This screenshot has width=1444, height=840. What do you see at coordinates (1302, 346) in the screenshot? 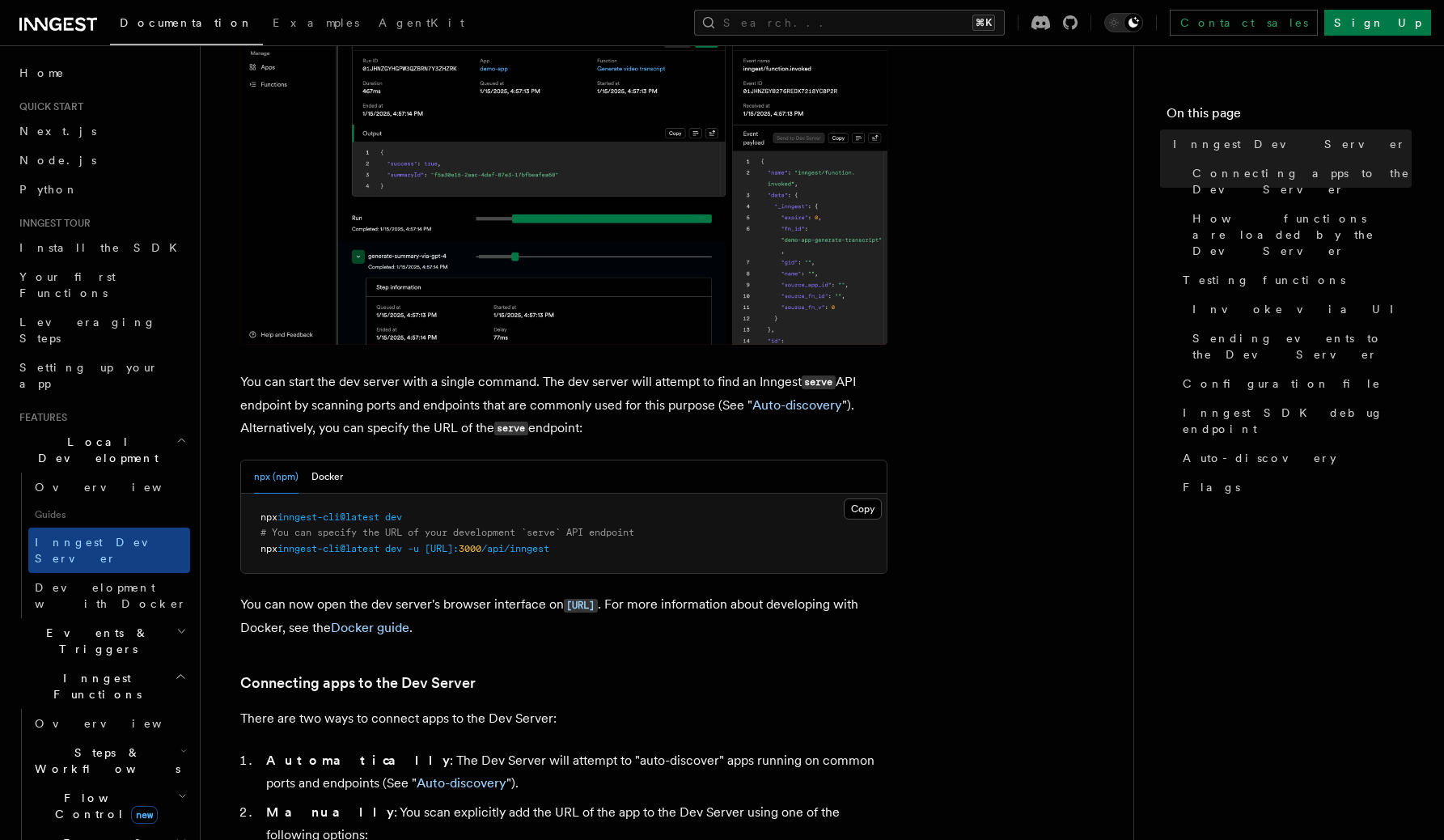
I see `span: Sending events to the Dev Server` at bounding box center [1302, 346].